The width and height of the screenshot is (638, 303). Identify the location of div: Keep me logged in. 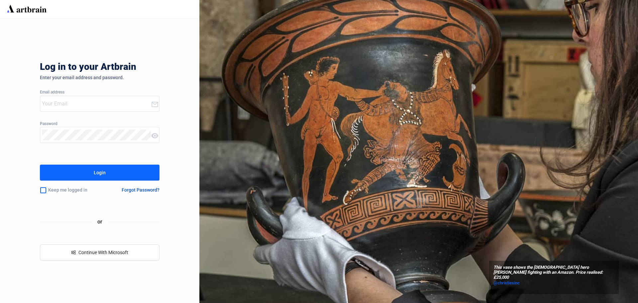
(73, 190).